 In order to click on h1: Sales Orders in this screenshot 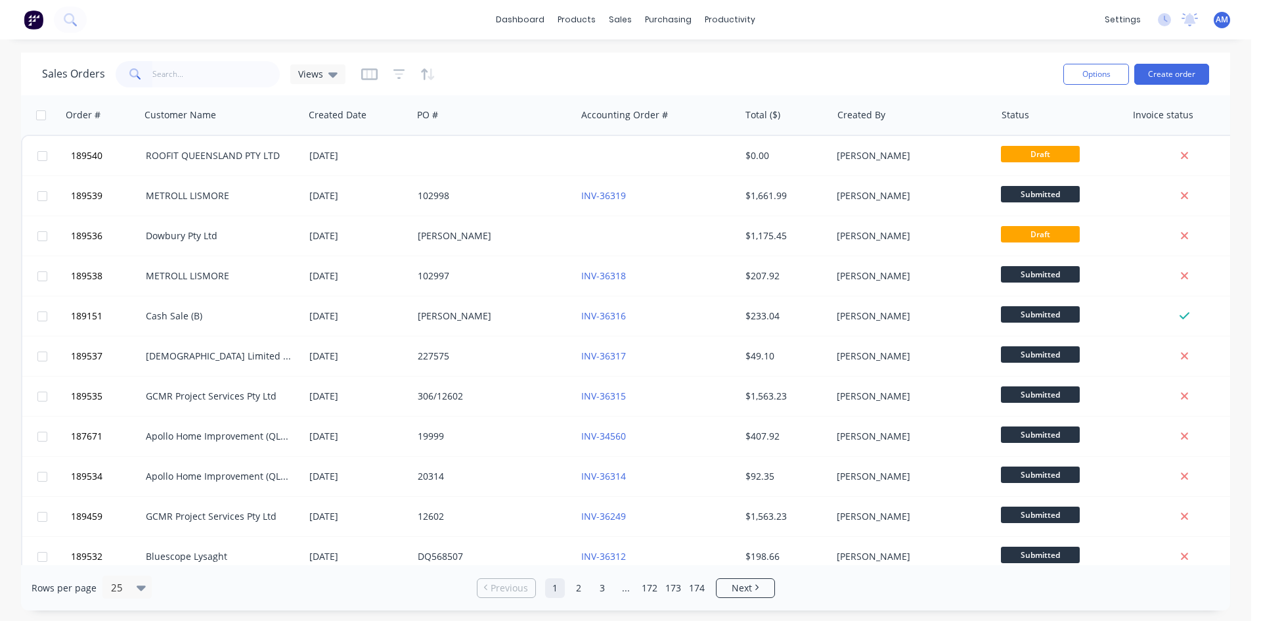, I will do `click(74, 74)`.